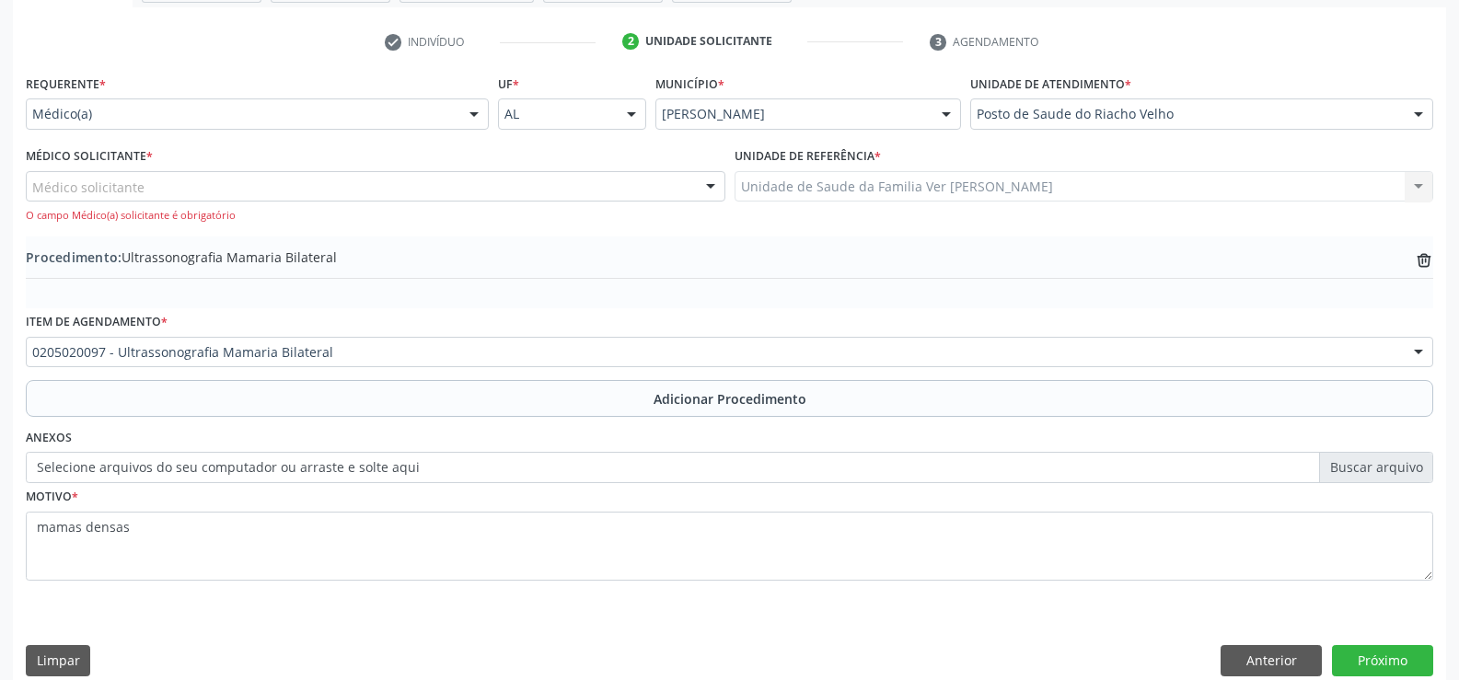 The height and width of the screenshot is (680, 1459). I want to click on label: Item de agendamento, so click(97, 322).